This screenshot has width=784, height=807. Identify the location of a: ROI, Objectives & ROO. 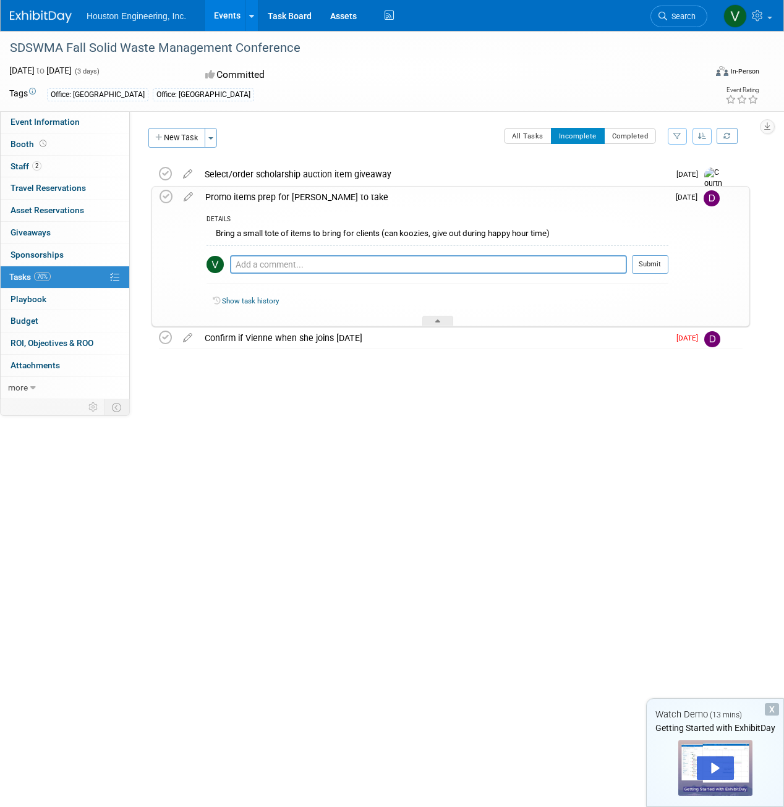
(65, 343).